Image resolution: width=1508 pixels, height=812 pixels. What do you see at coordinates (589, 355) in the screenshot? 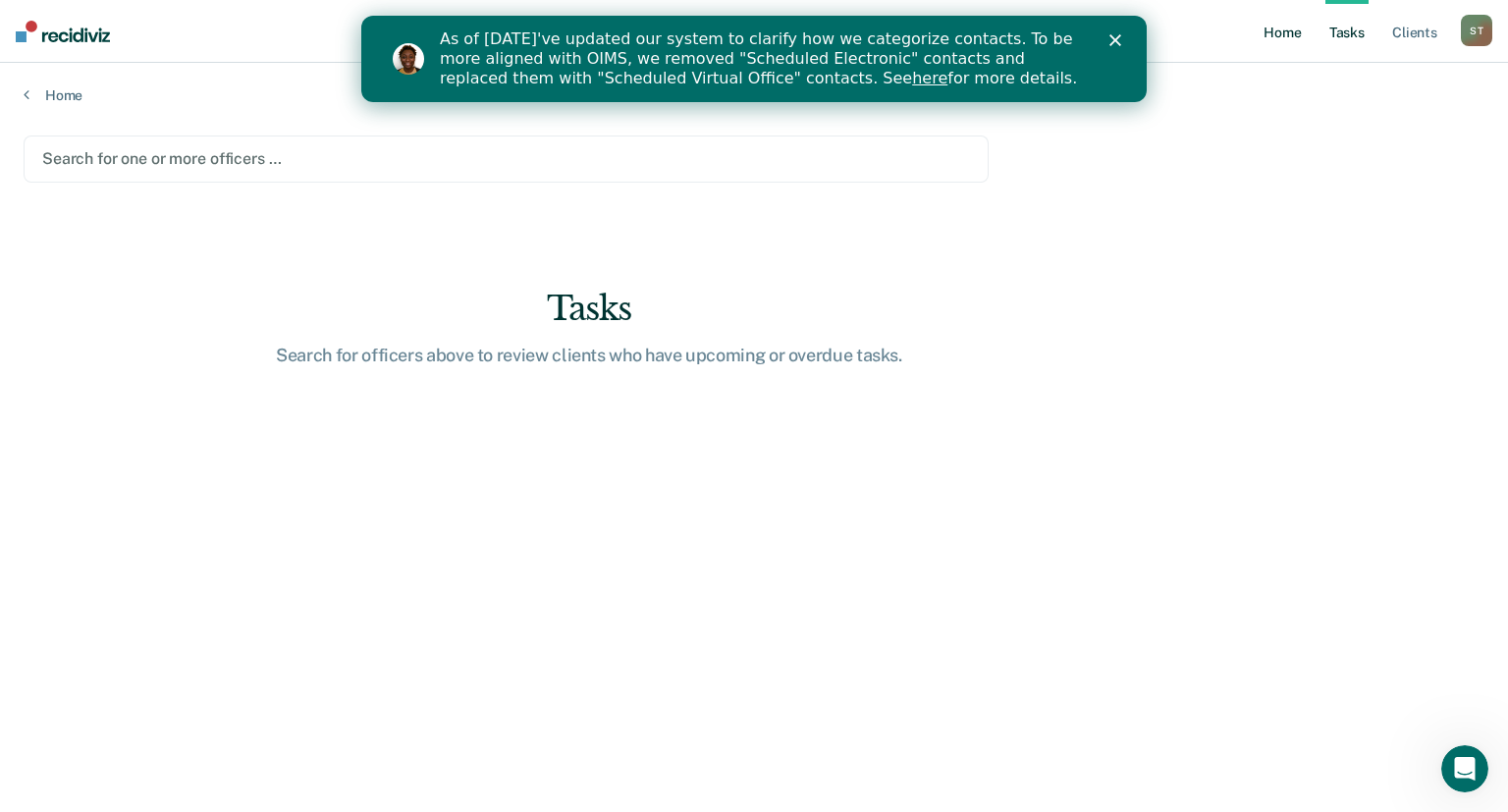
I see `div: Search for officers above to review clients who have upcoming or overdue tasks.` at bounding box center [589, 355].